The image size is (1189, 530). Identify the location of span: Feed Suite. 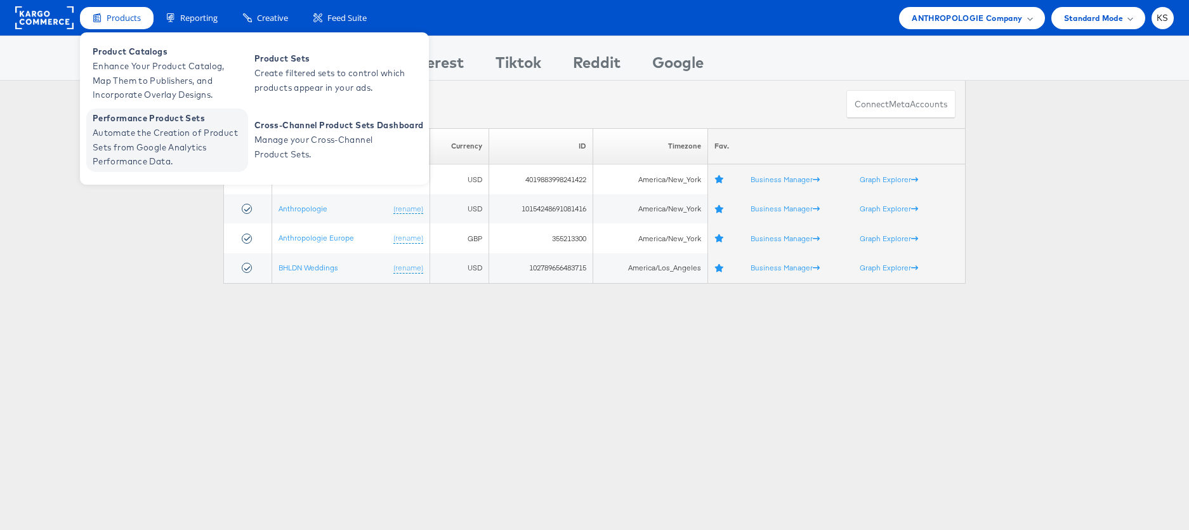
(347, 18).